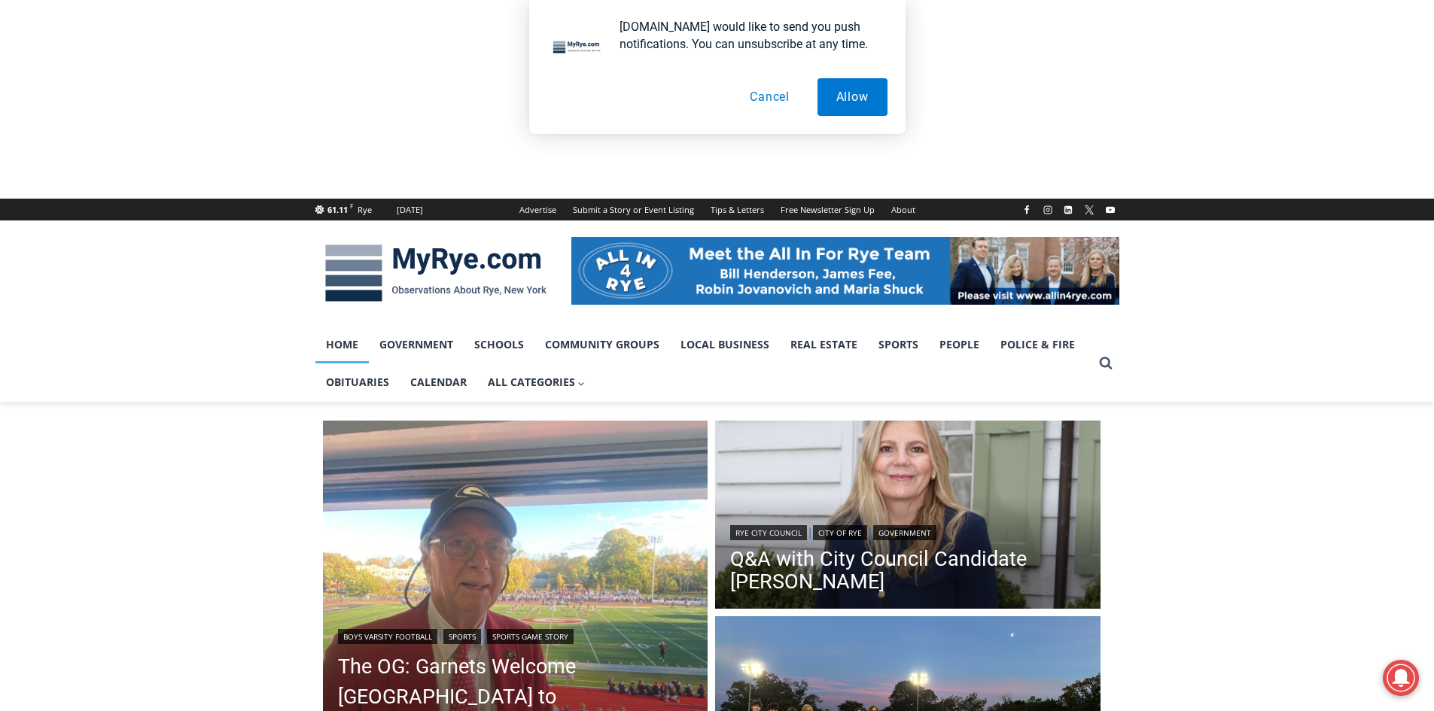 The height and width of the screenshot is (711, 1434). What do you see at coordinates (1027, 210) in the screenshot?
I see `a: Facebook` at bounding box center [1027, 210].